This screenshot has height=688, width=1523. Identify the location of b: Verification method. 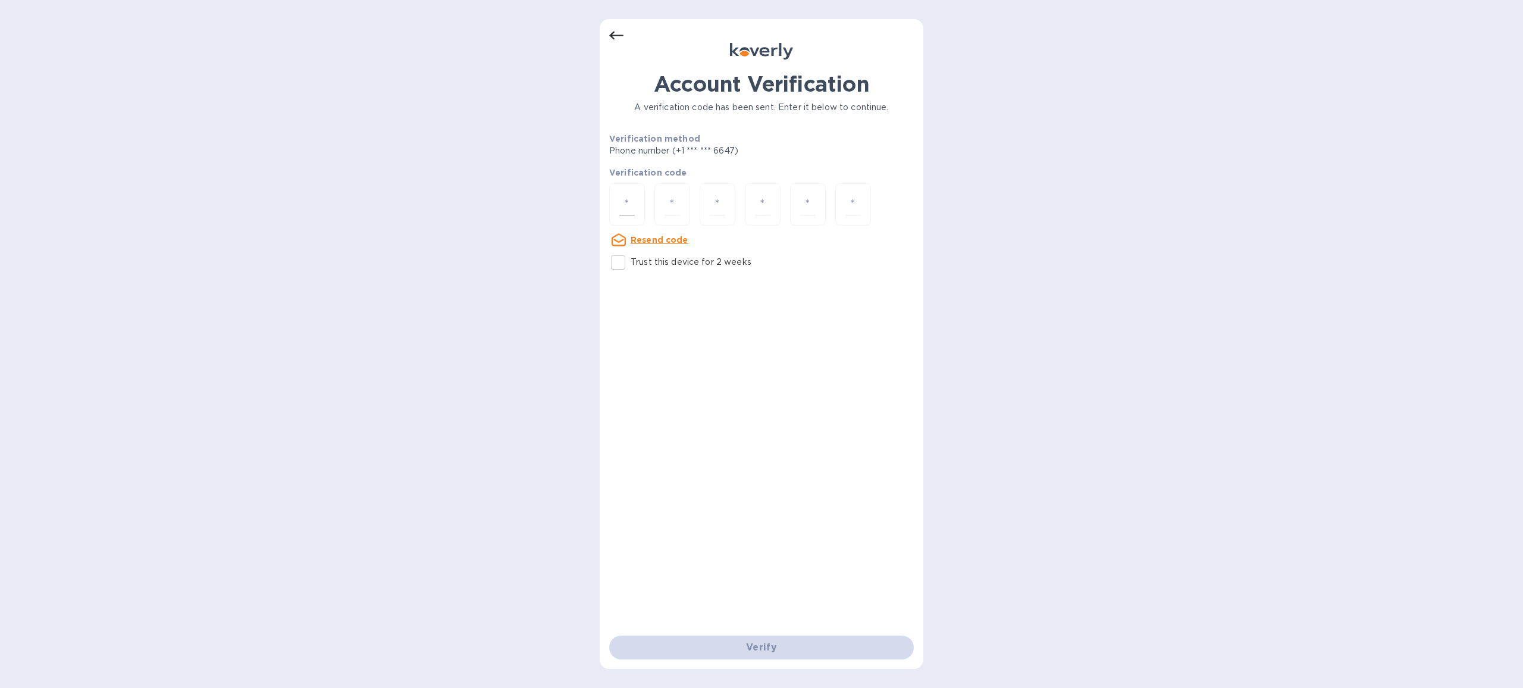
(654, 139).